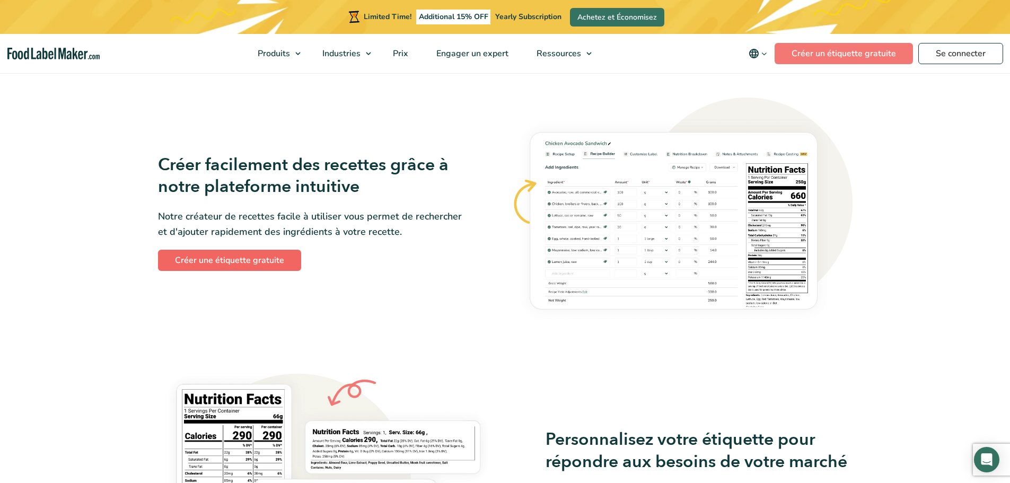  Describe the element at coordinates (699, 451) in the screenshot. I see `h3: Personnalisez votre étiquette pour répondre aux besoins de votre marché` at that location.